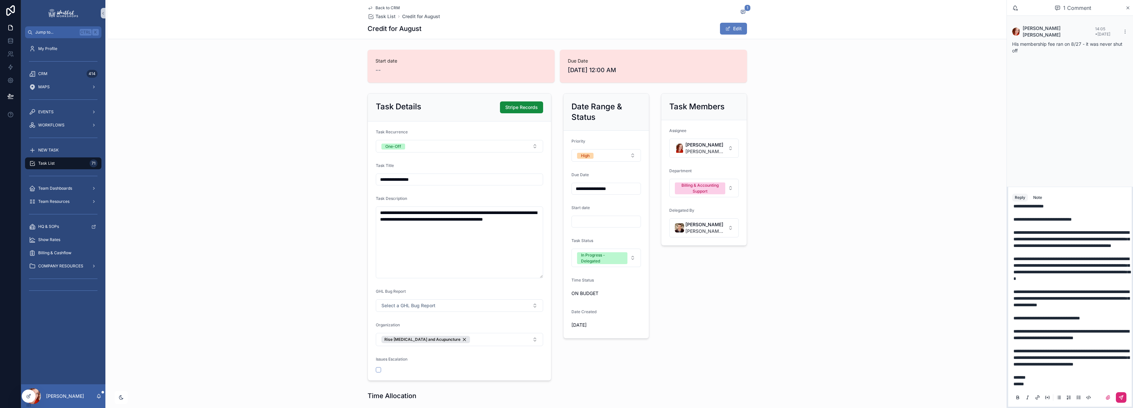 This screenshot has width=1133, height=408. What do you see at coordinates (521, 107) in the screenshot?
I see `button: Stripe Records` at bounding box center [521, 107].